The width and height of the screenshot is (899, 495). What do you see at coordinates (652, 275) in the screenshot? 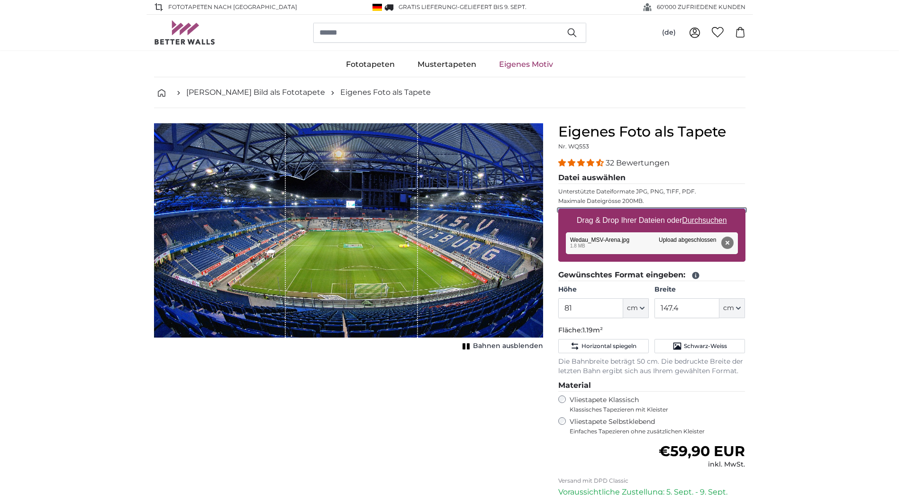
I see `legend: Gewünschtes Format eingeben:` at bounding box center [652, 275].